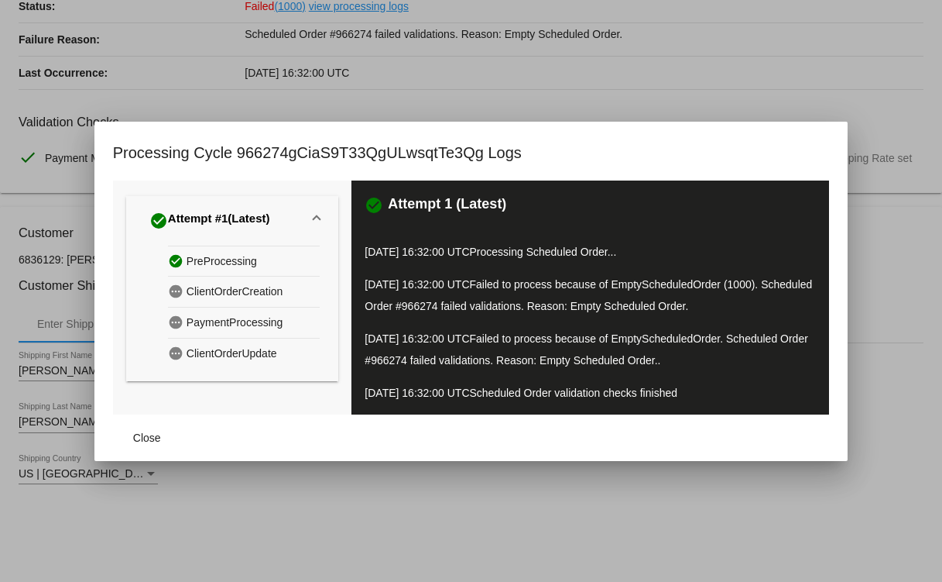  What do you see at coordinates (232, 221) in the screenshot?
I see `mat-expansion-panel-header: Attempt #1(Latest)` at bounding box center [232, 221].